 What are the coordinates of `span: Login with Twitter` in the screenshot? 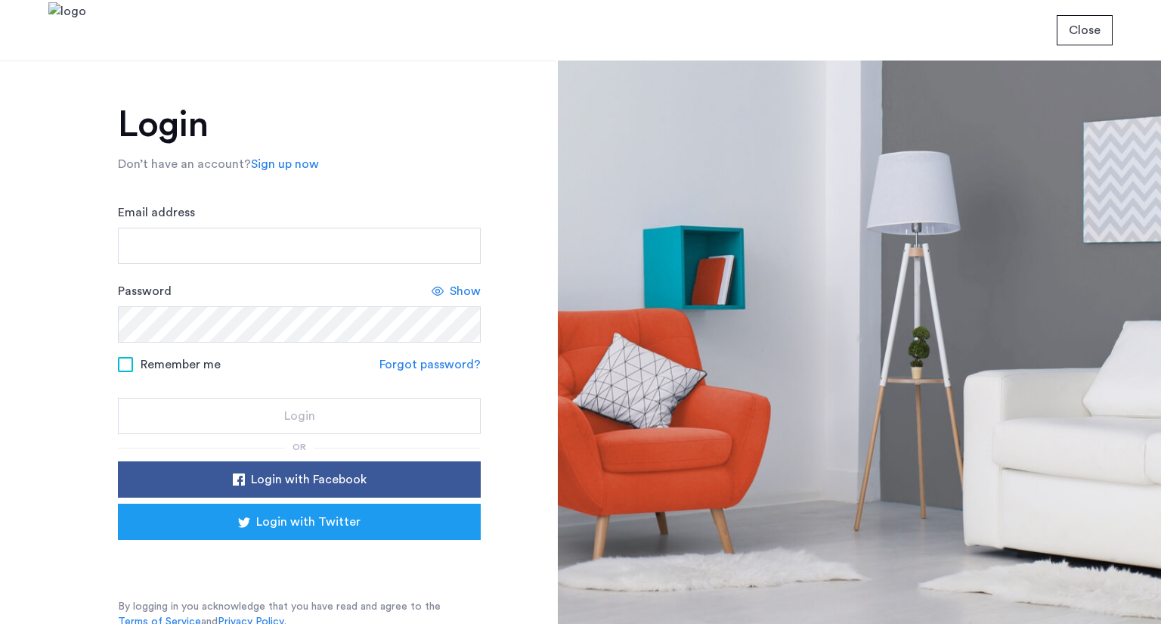 It's located at (308, 522).